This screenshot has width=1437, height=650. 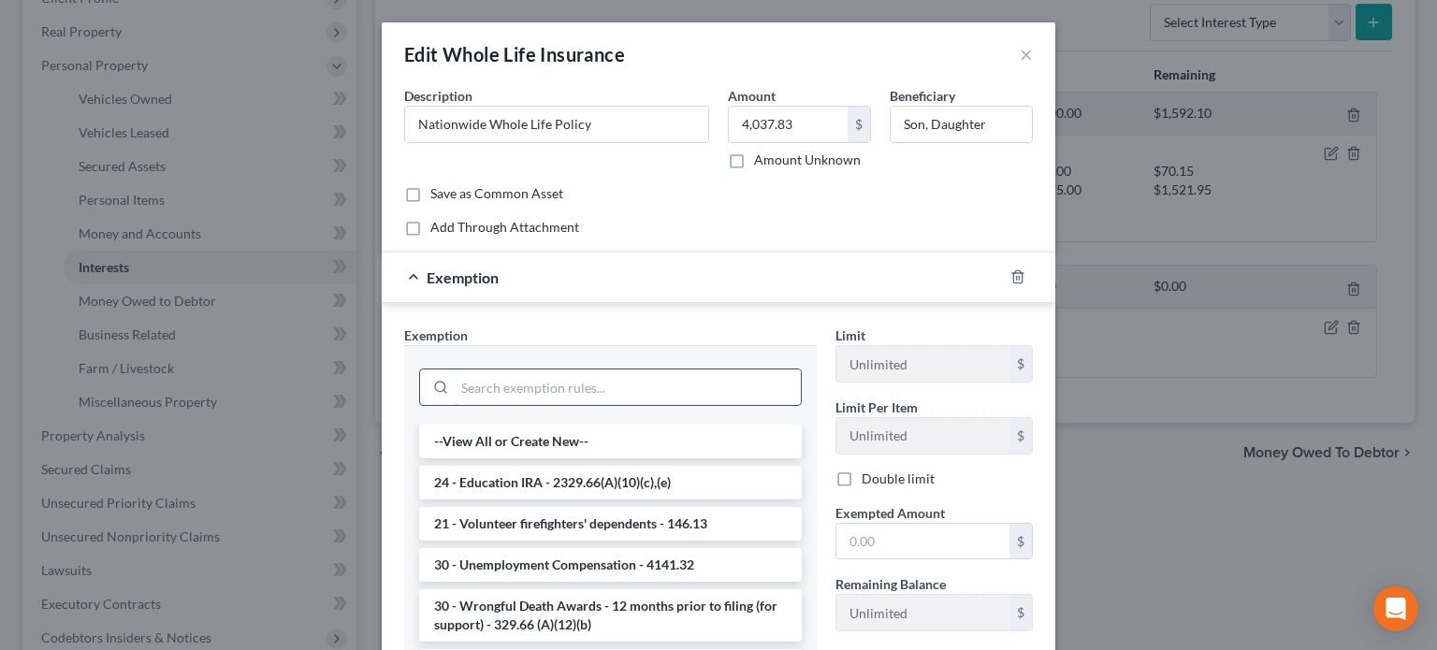 What do you see at coordinates (610, 616) in the screenshot?
I see `li: 30 - Wrongful Death Awards - 12 months prior to filing (for support) - 329.66 (A)(12)(b)` at bounding box center [610, 616].